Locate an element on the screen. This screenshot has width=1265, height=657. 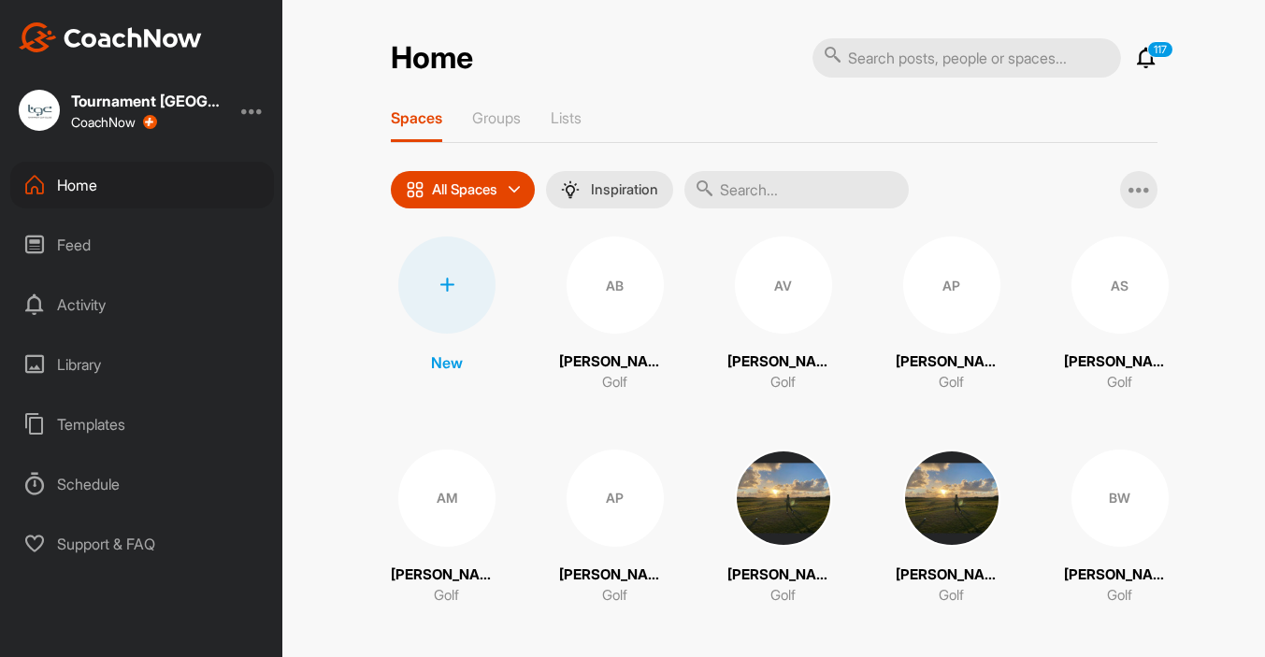
input: Search posts, people or spaces... is located at coordinates (967, 58).